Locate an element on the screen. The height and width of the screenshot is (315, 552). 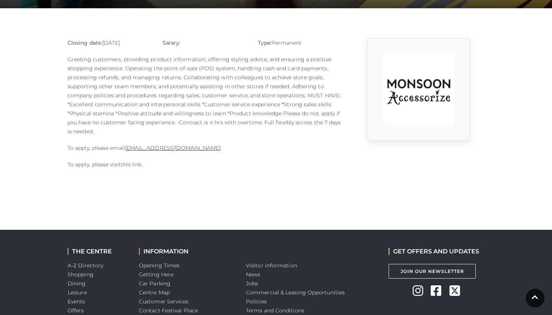
a: News is located at coordinates (253, 275).